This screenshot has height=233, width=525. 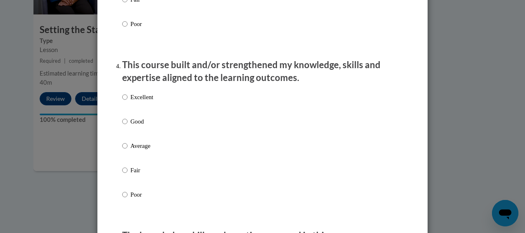 What do you see at coordinates (125, 97) in the screenshot?
I see `input: Excellent` at bounding box center [125, 97].